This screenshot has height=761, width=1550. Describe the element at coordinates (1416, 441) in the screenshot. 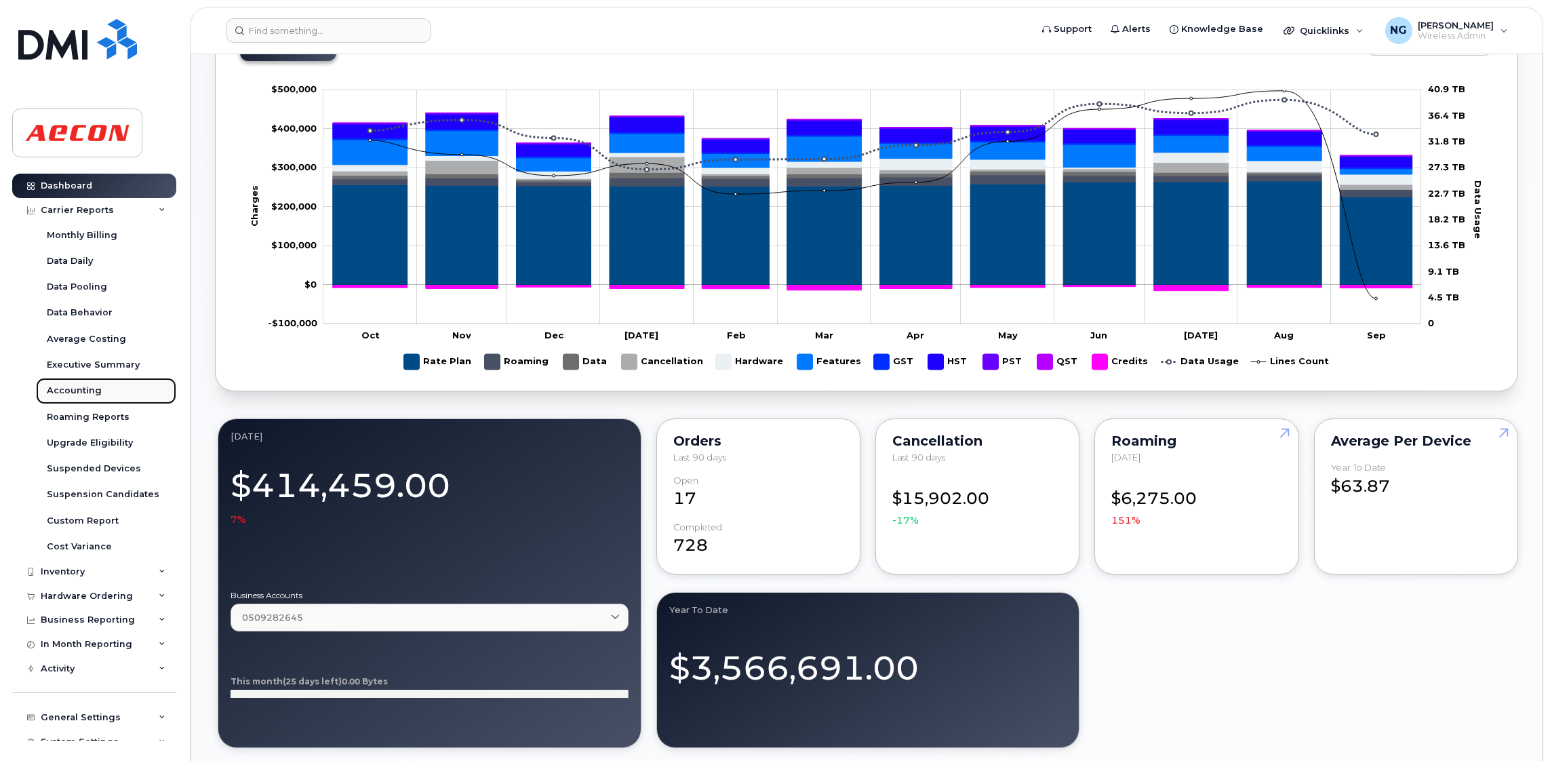

I see `div: Average per Device` at that location.